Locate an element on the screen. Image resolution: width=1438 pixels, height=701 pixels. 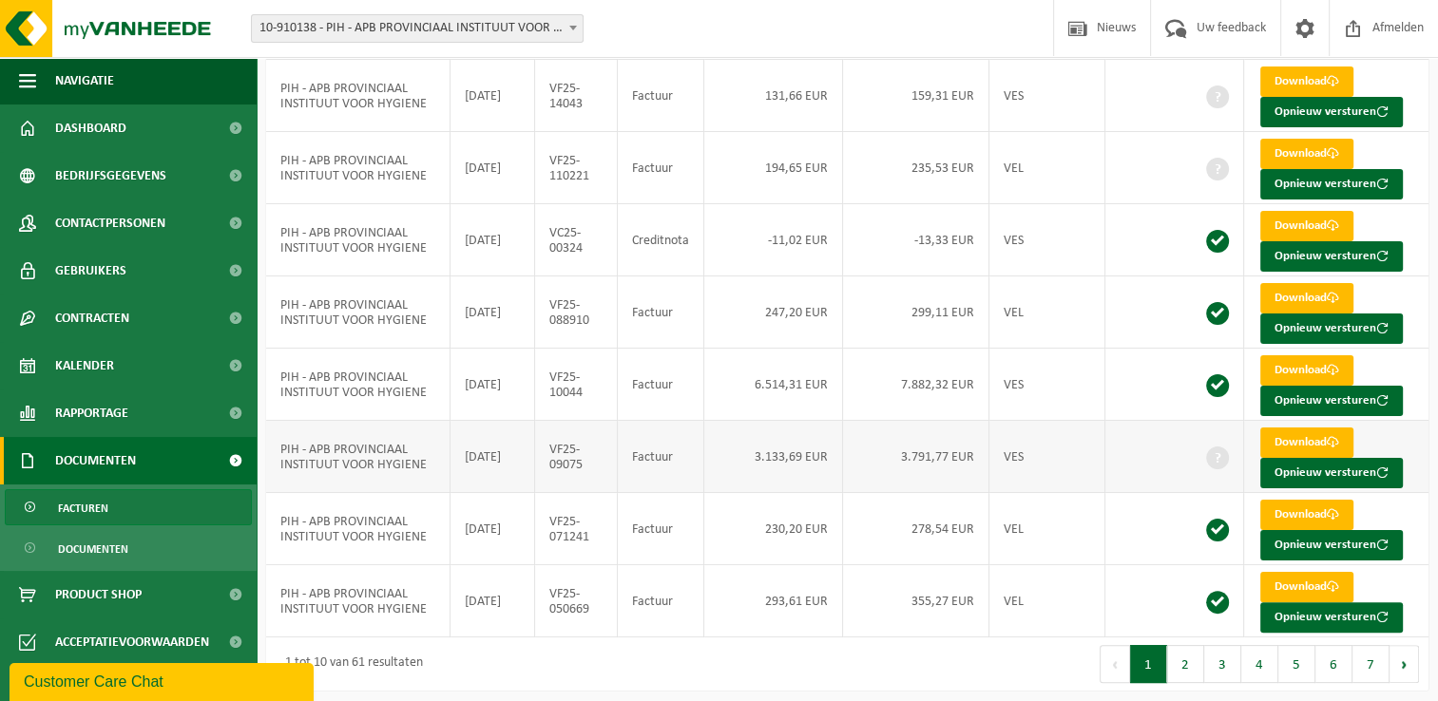
span: Kalender is located at coordinates (85, 366).